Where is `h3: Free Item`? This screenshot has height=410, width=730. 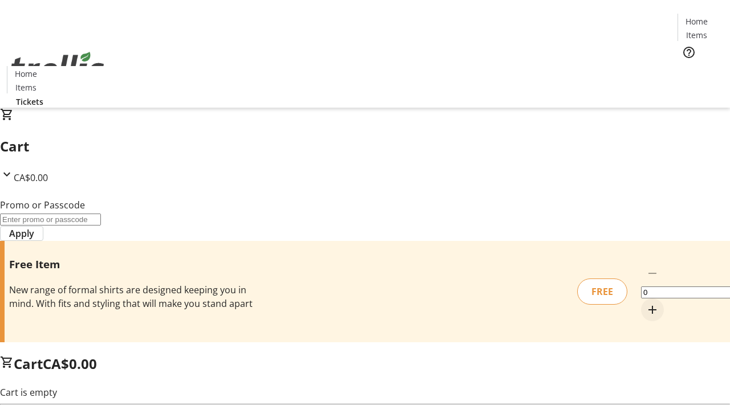 h3: Free Item is located at coordinates (133, 264).